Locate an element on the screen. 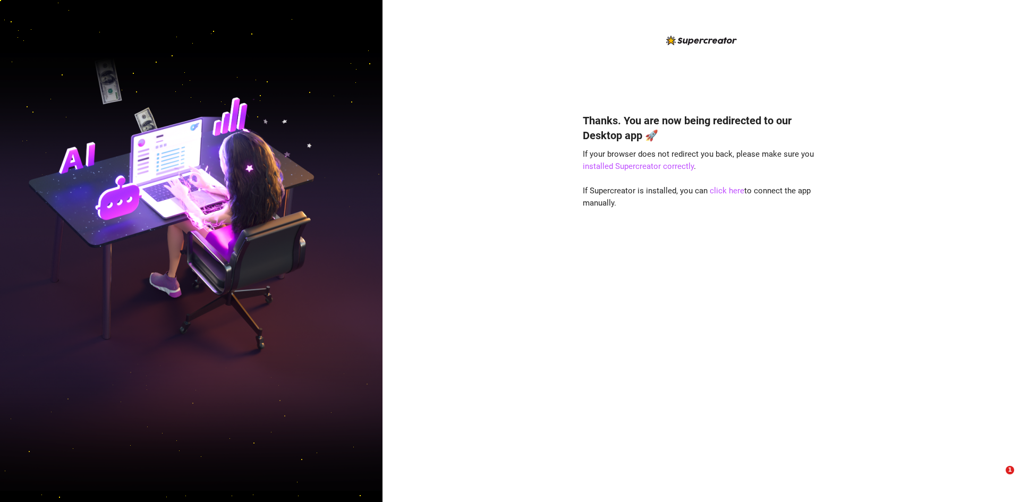 Image resolution: width=1020 pixels, height=502 pixels. span: 1 is located at coordinates (1010, 470).